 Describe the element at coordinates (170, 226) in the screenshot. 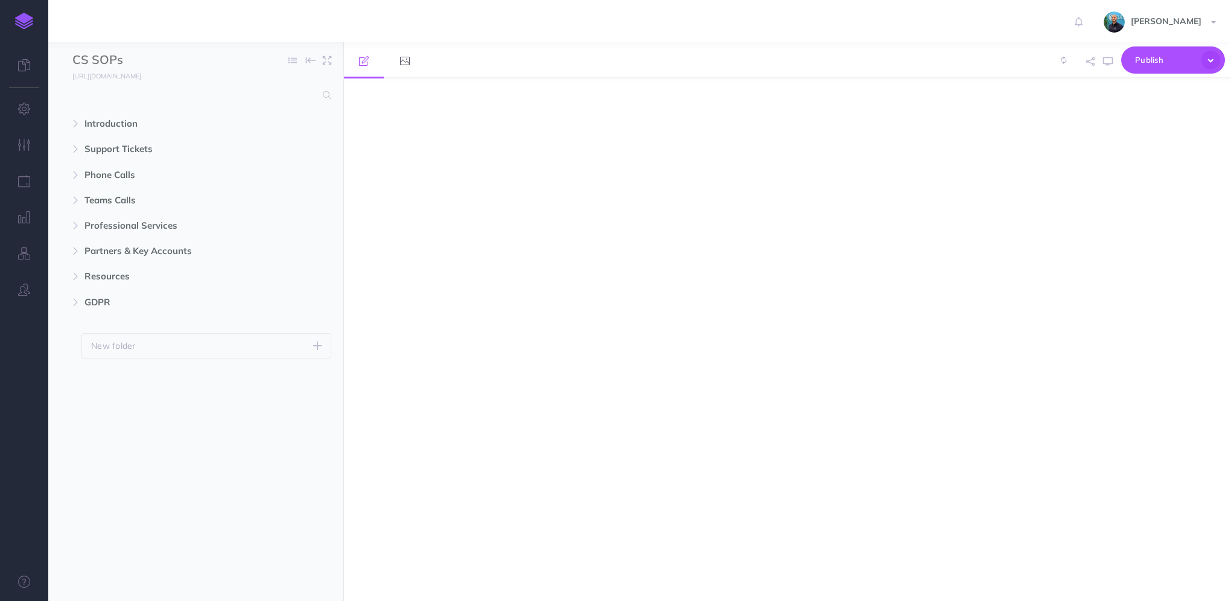

I see `span: Professional Services` at that location.